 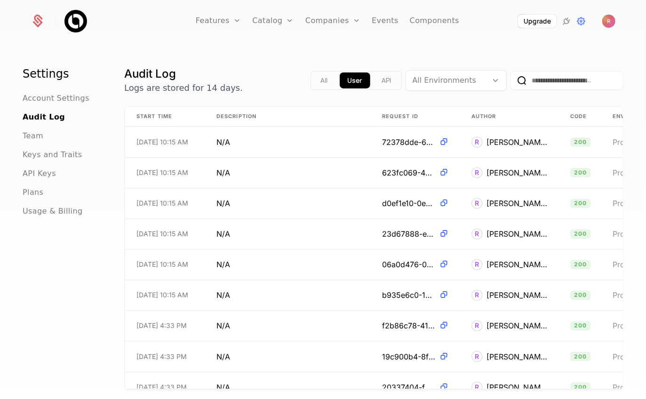 What do you see at coordinates (537, 21) in the screenshot?
I see `button: Upgrade` at bounding box center [537, 21].